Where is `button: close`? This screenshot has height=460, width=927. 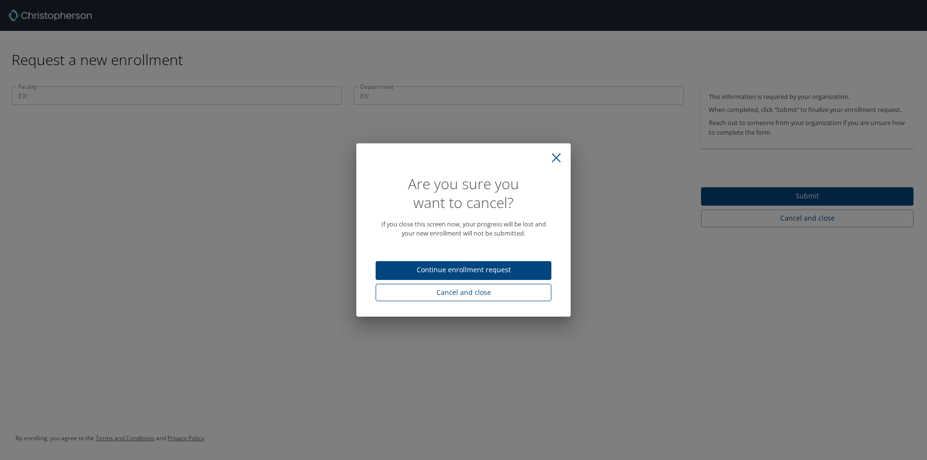
button: close is located at coordinates (556, 158).